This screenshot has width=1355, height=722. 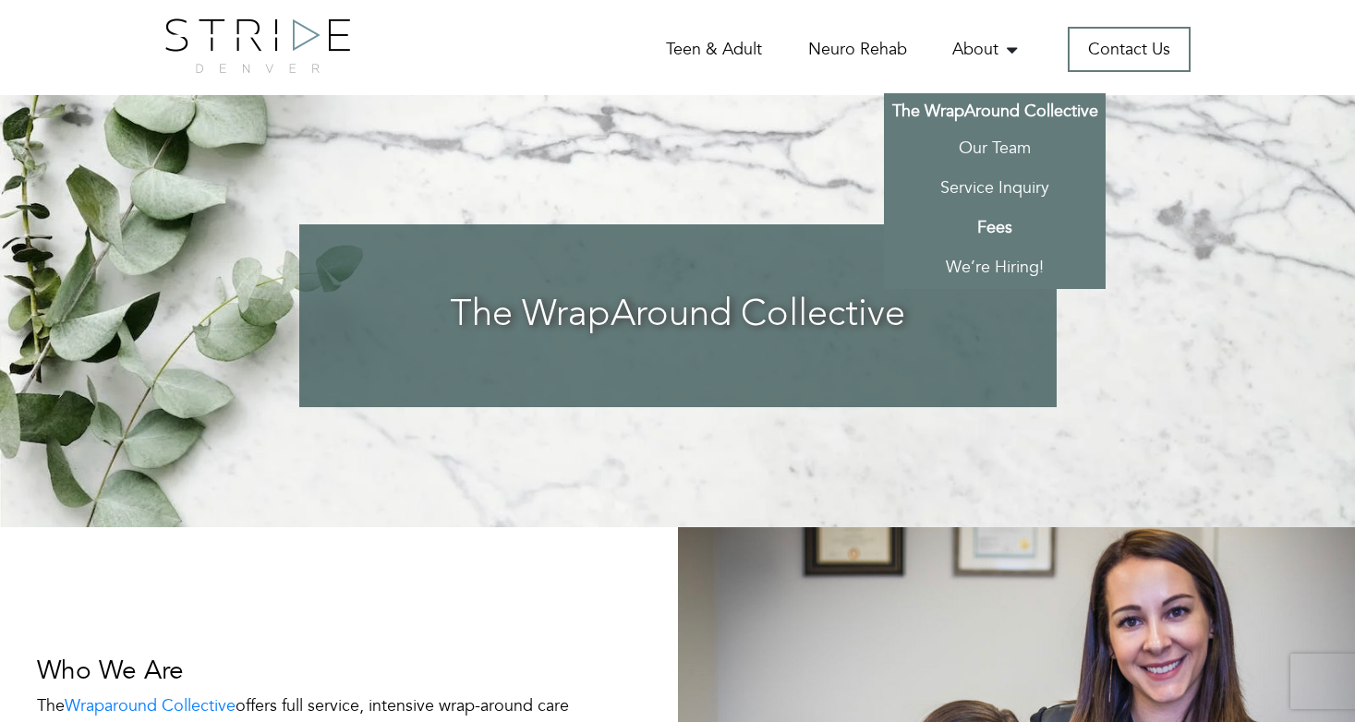 I want to click on a: Contact Us, so click(x=1128, y=49).